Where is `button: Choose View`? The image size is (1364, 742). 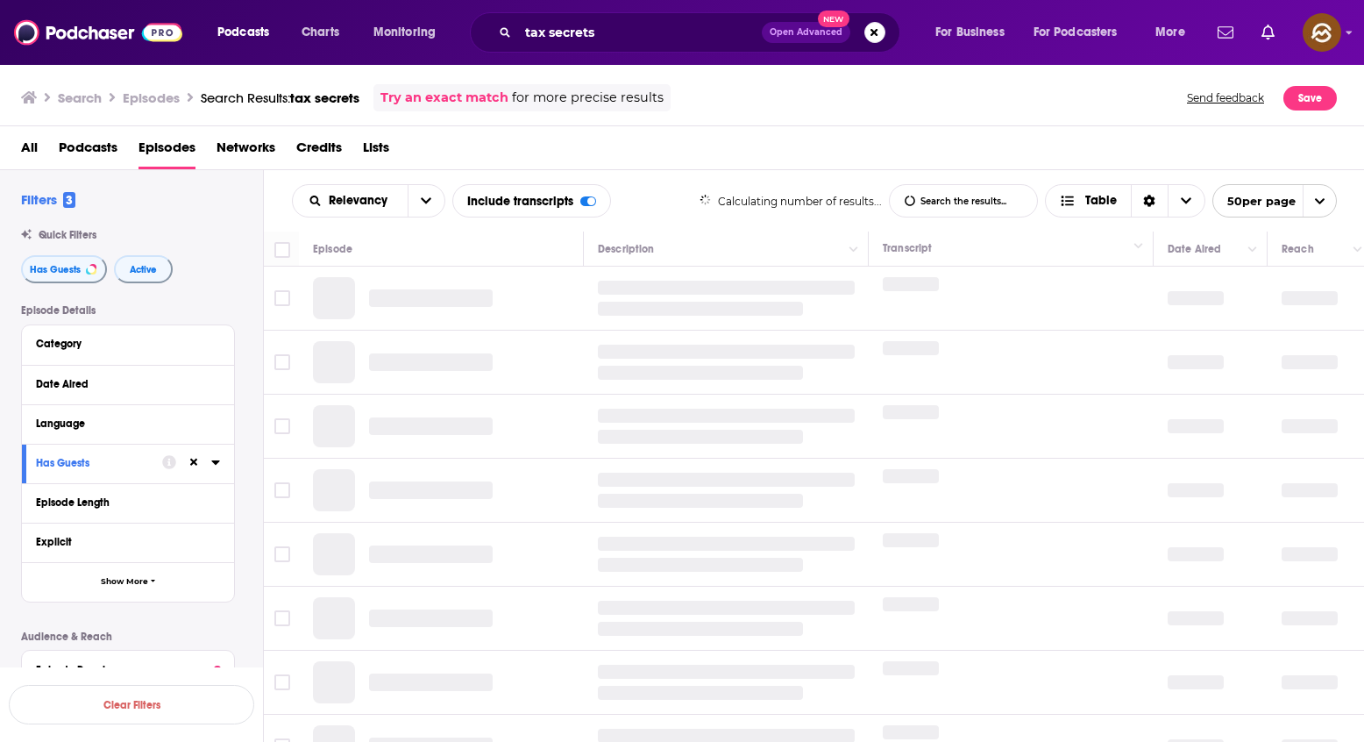
button: Choose View is located at coordinates (1125, 201).